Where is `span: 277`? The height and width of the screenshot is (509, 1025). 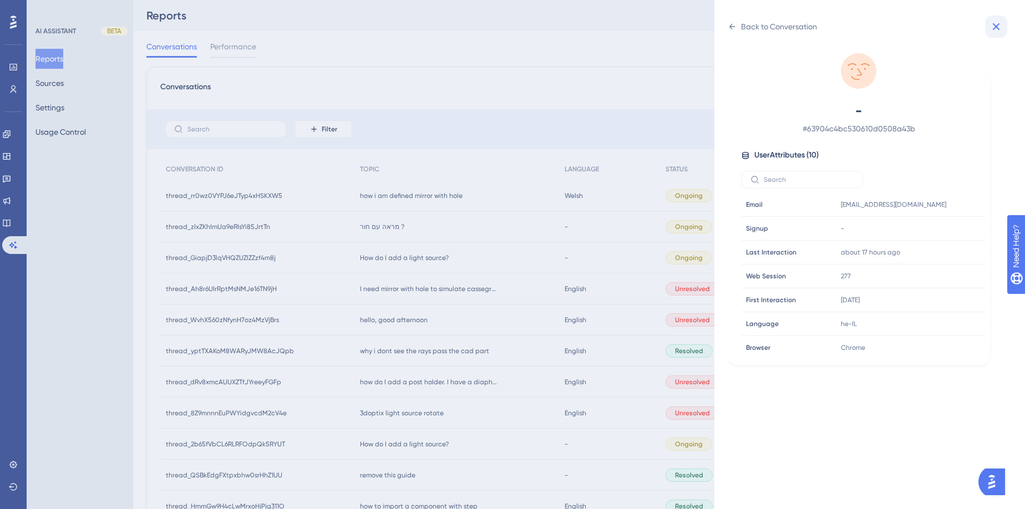
span: 277 is located at coordinates (846, 276).